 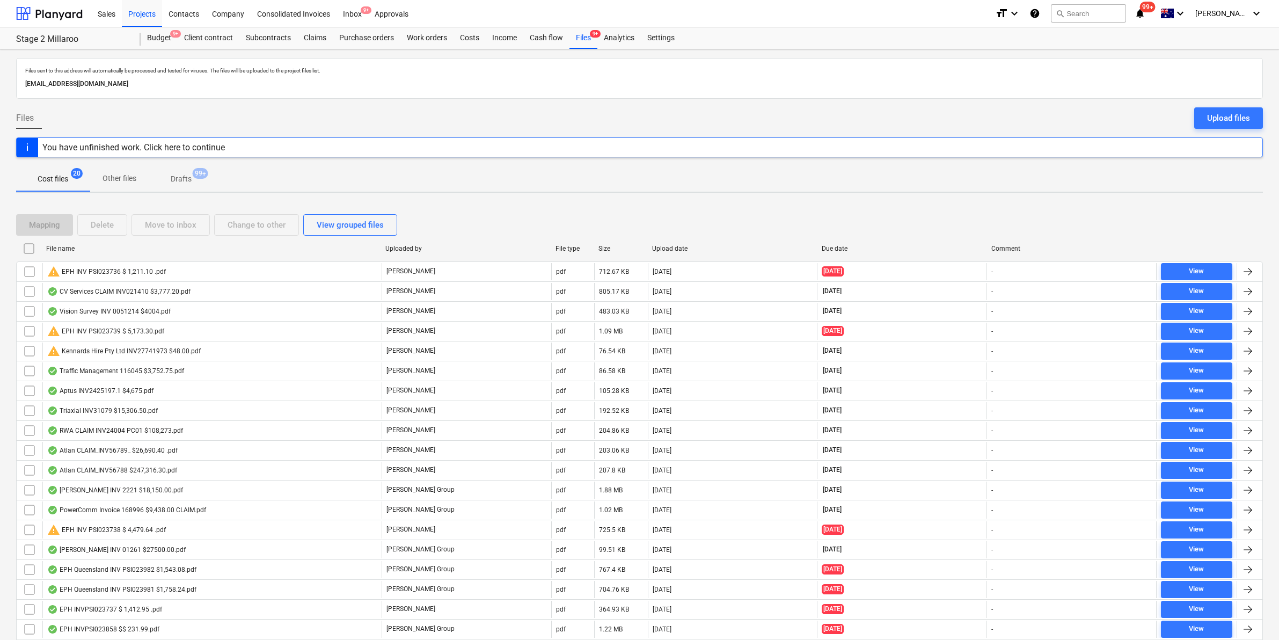 I want to click on div: Budget, so click(x=159, y=38).